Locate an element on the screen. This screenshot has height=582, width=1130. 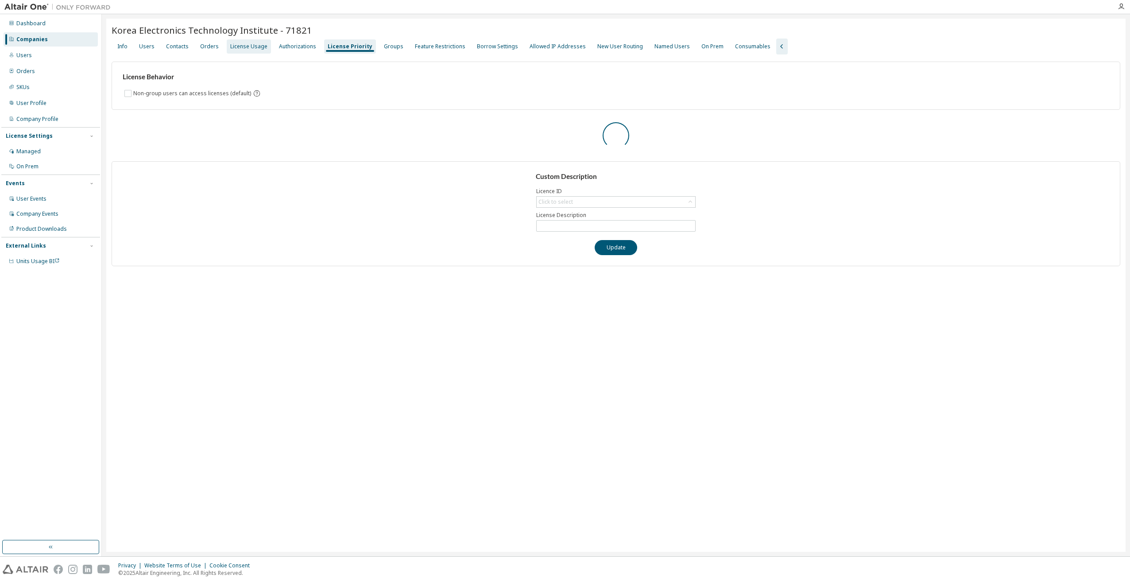
span: Korea Electronics Technology Institute - 71821 is located at coordinates (212, 30).